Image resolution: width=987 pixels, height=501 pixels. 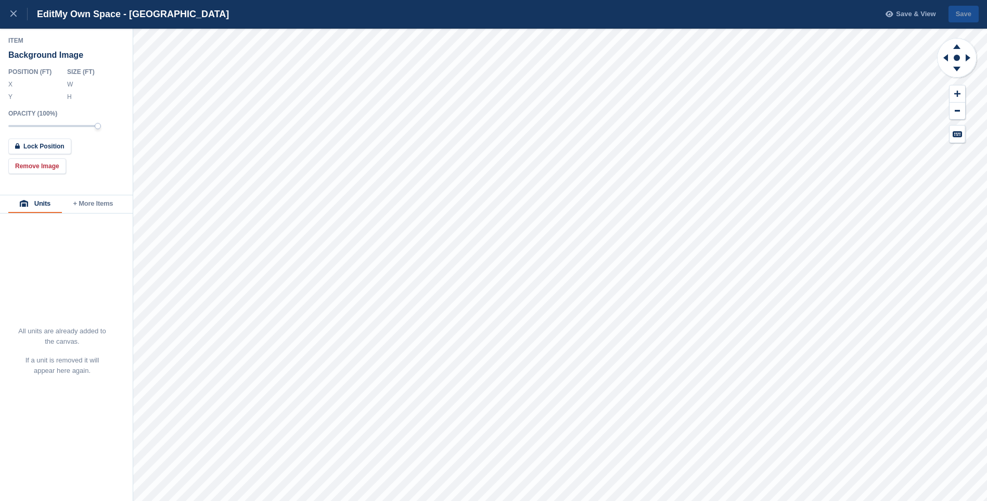 I want to click on p: All units are already added to the canvas., so click(x=62, y=336).